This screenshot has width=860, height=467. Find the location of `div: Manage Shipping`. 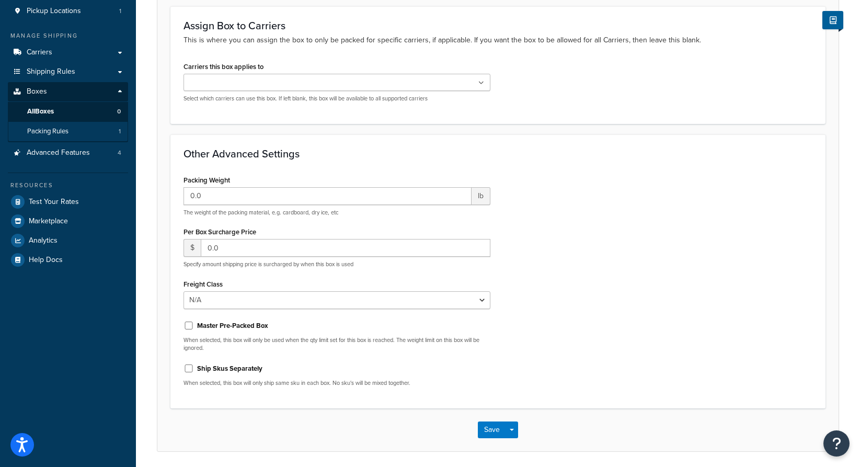

div: Manage Shipping is located at coordinates (68, 36).